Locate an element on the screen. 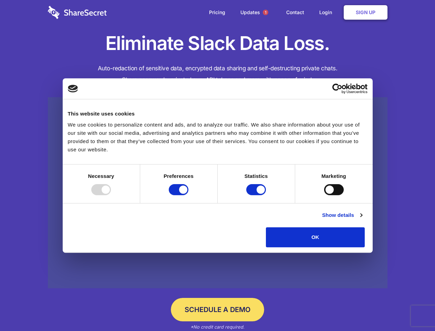 This screenshot has width=435, height=331. img: logo-wordmark-white-trans-d4663122ce5f474addd5e946df7df03e33cb6a1c49d2221995e7729f52c070b2.svg is located at coordinates (77, 12).